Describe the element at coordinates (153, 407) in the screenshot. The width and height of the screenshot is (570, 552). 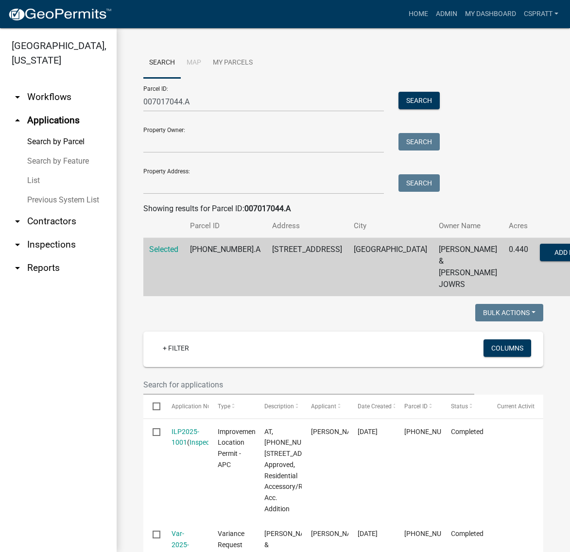
I see `datatable-header-cell: Select` at that location.